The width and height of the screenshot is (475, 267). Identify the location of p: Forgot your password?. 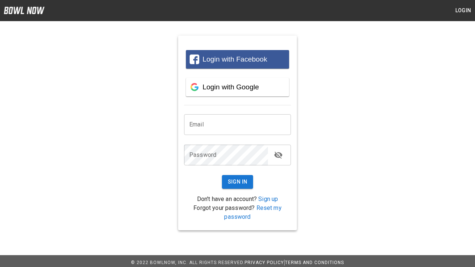
(237, 213).